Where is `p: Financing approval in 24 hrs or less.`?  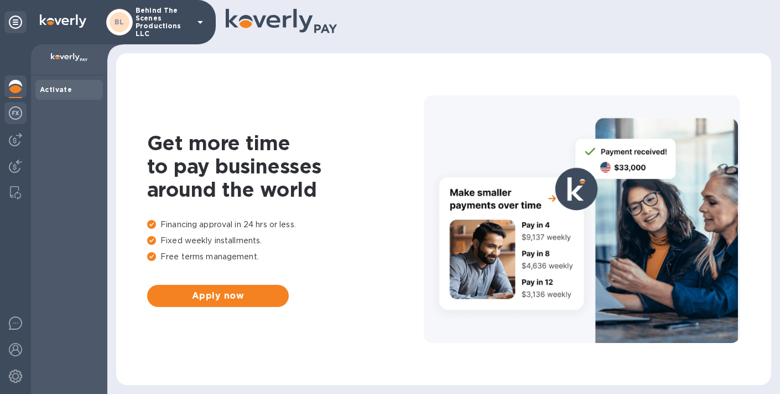 p: Financing approval in 24 hrs or less. is located at coordinates (286, 224).